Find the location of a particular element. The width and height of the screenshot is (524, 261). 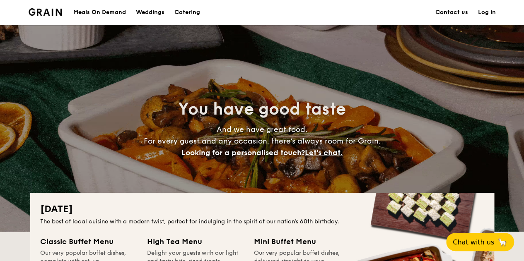

span: You have good taste is located at coordinates (262, 109).